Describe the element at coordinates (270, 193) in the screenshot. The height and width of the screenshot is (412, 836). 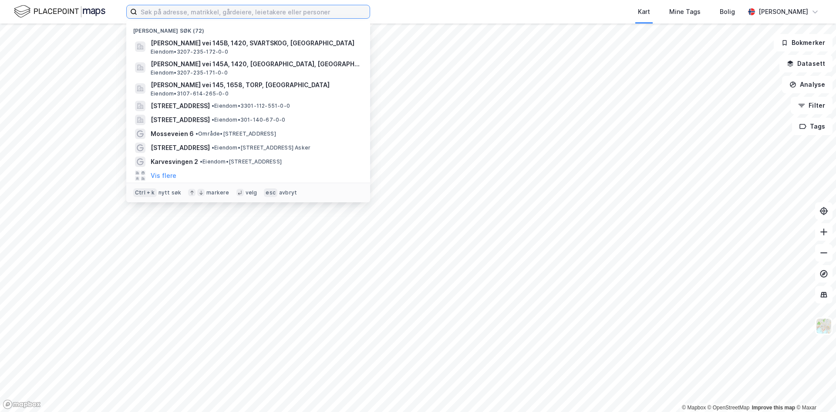
I see `div: esc` at that location.